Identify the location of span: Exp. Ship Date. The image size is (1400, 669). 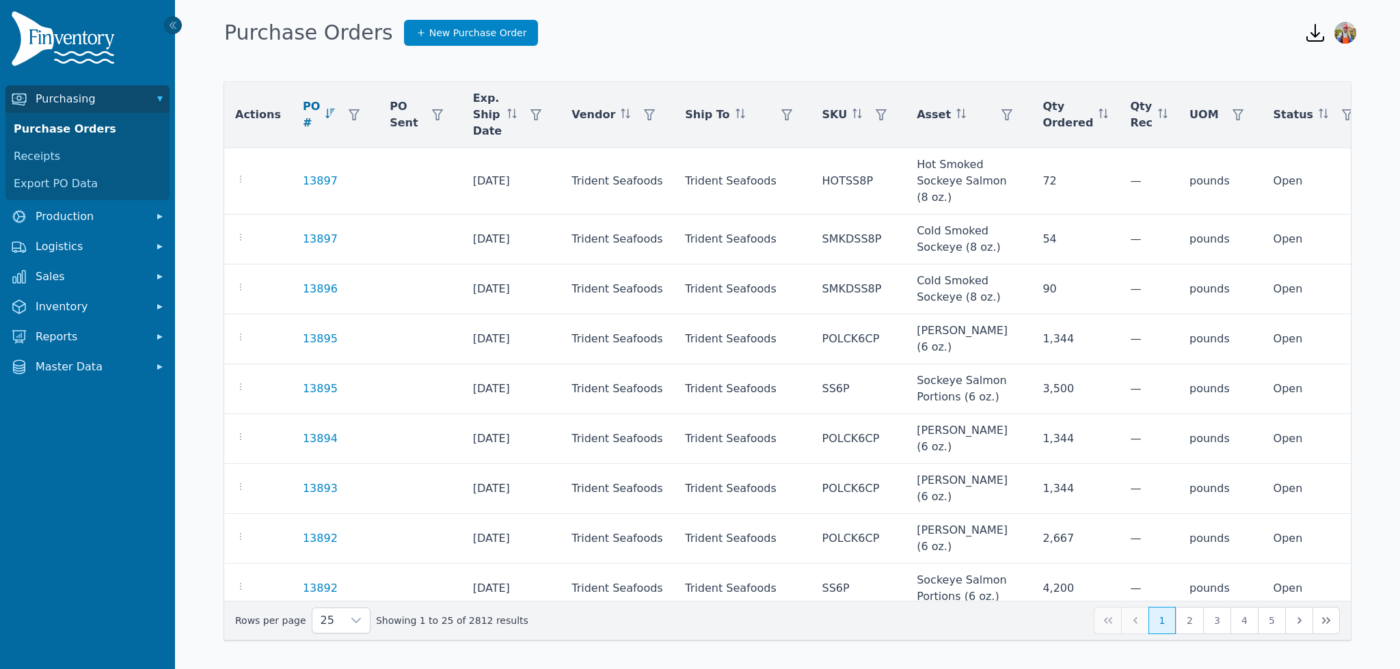
(487, 115).